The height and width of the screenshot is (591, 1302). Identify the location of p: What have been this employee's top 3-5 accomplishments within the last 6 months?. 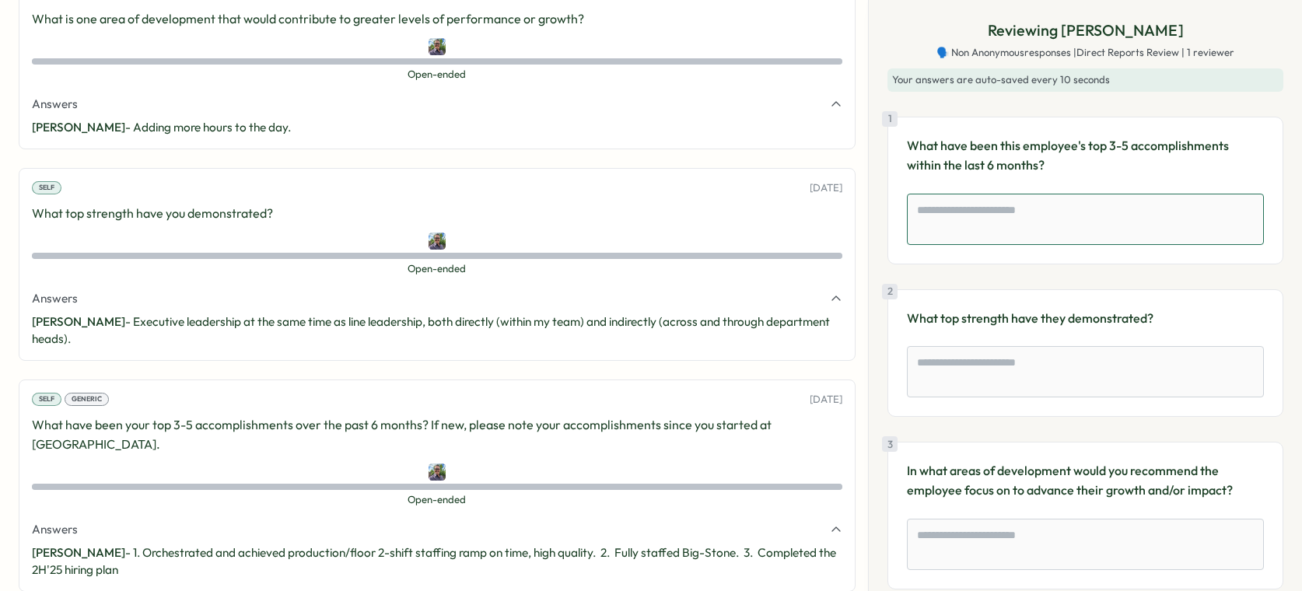
(1085, 156).